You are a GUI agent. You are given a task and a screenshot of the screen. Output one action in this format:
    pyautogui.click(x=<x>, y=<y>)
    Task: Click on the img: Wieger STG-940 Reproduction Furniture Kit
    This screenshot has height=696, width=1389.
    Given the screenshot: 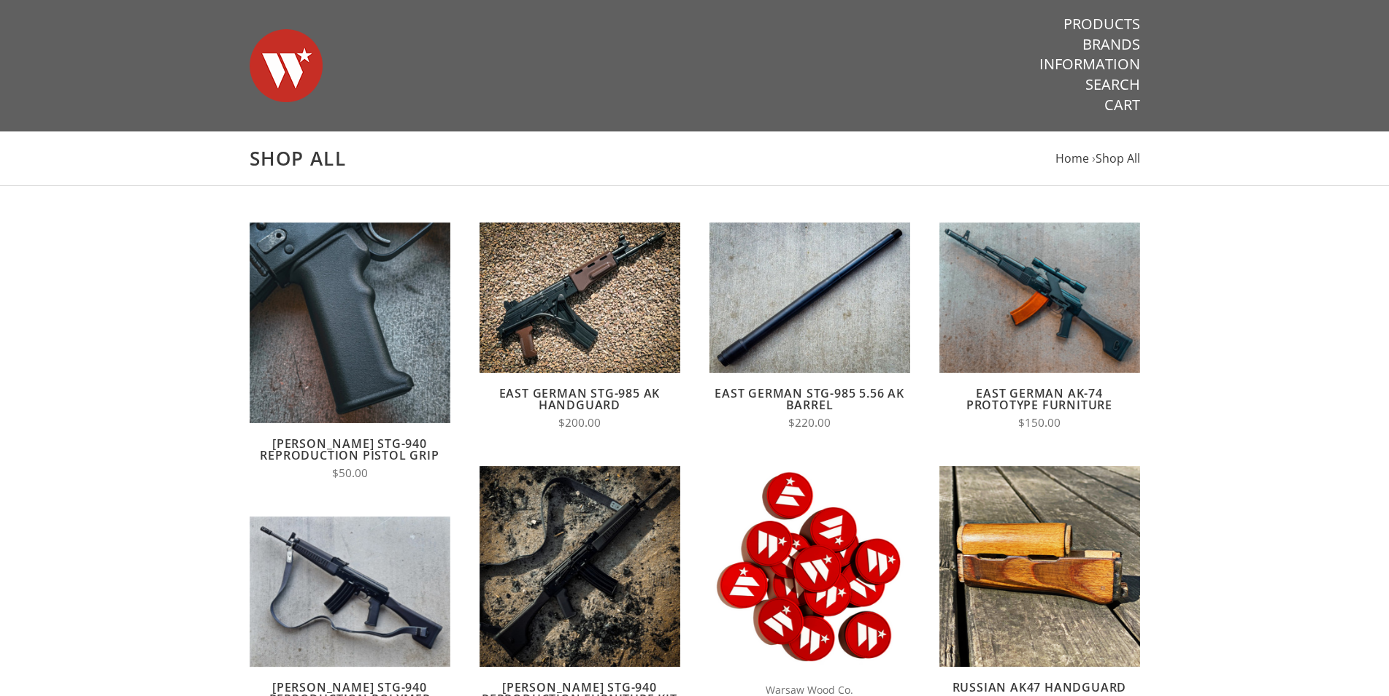 What is the action you would take?
    pyautogui.click(x=579, y=566)
    